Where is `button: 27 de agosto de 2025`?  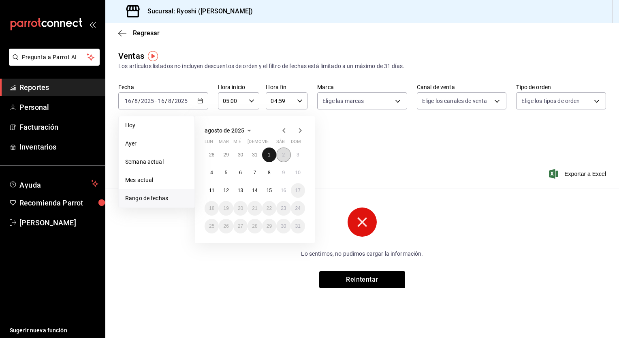 button: 27 de agosto de 2025 is located at coordinates (240, 226).